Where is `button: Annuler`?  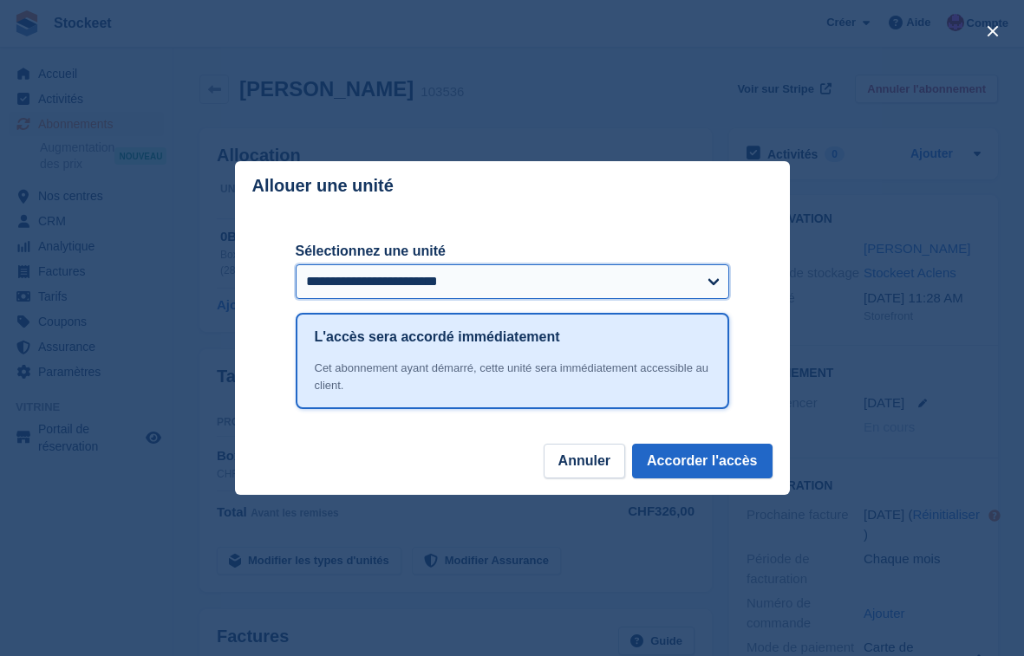 button: Annuler is located at coordinates (584, 461).